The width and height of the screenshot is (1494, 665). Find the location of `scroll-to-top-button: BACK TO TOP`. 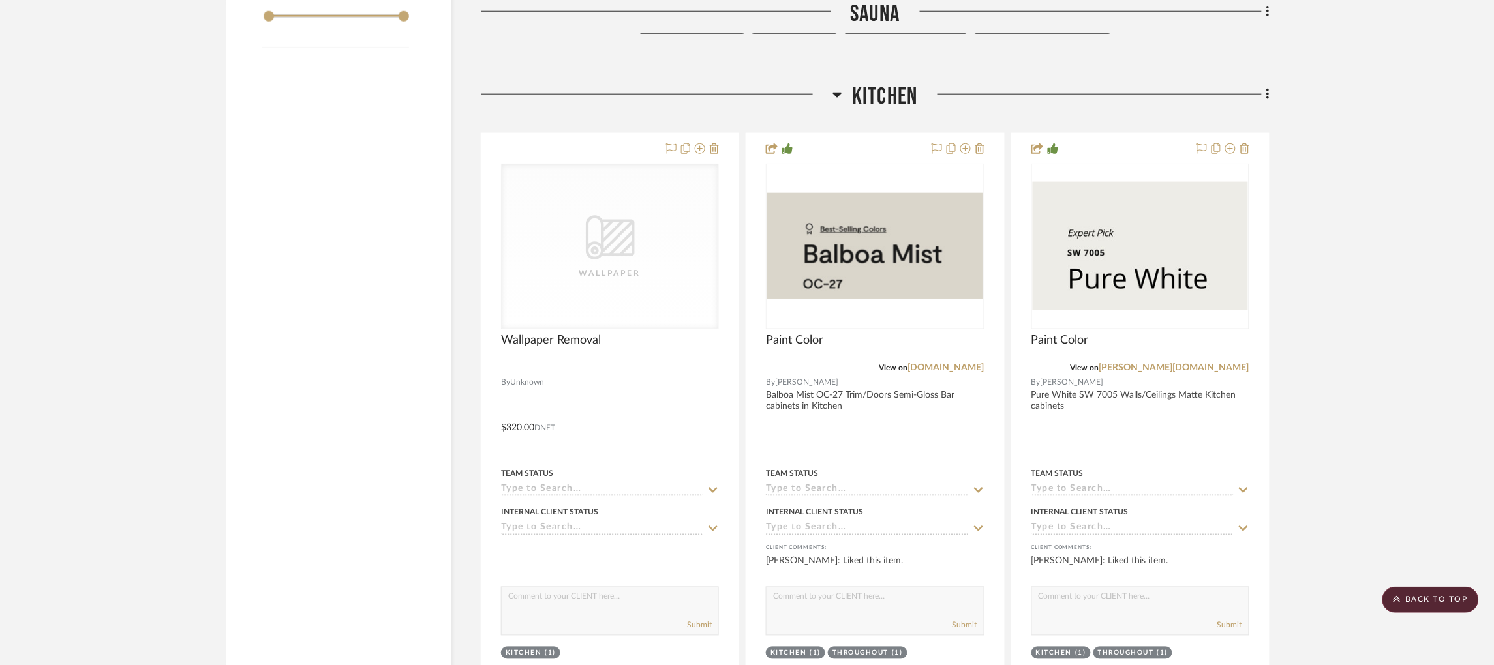

scroll-to-top-button: BACK TO TOP is located at coordinates (1431, 600).